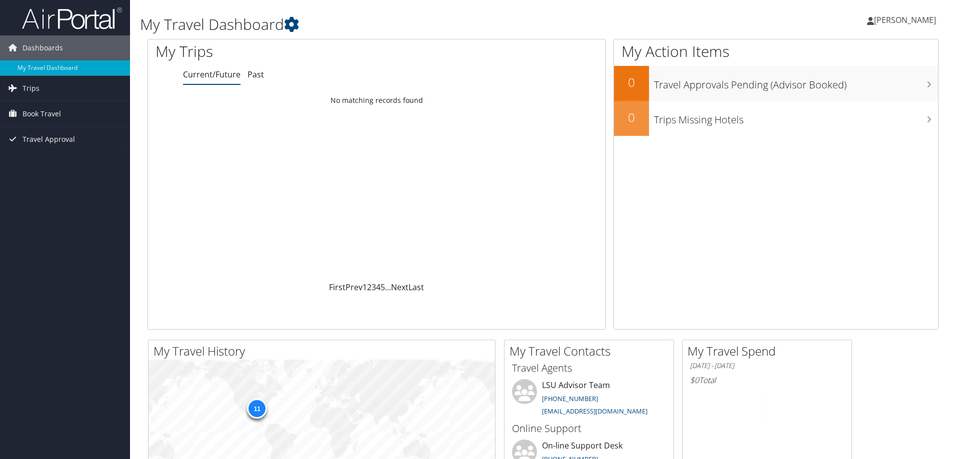 The height and width of the screenshot is (459, 956). Describe the element at coordinates (589, 368) in the screenshot. I see `h3: Travel Agents` at that location.